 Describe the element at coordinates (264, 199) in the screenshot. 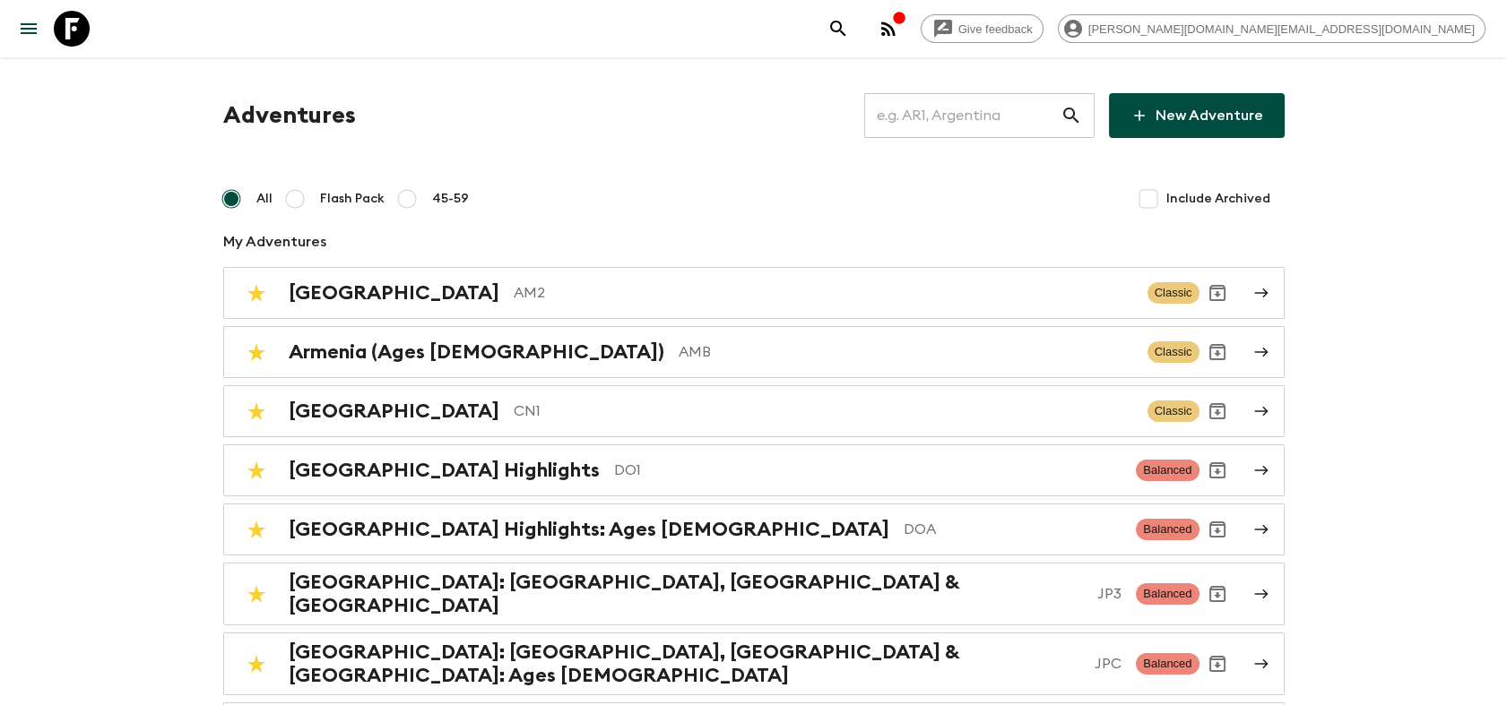

I see `span: All` at that location.